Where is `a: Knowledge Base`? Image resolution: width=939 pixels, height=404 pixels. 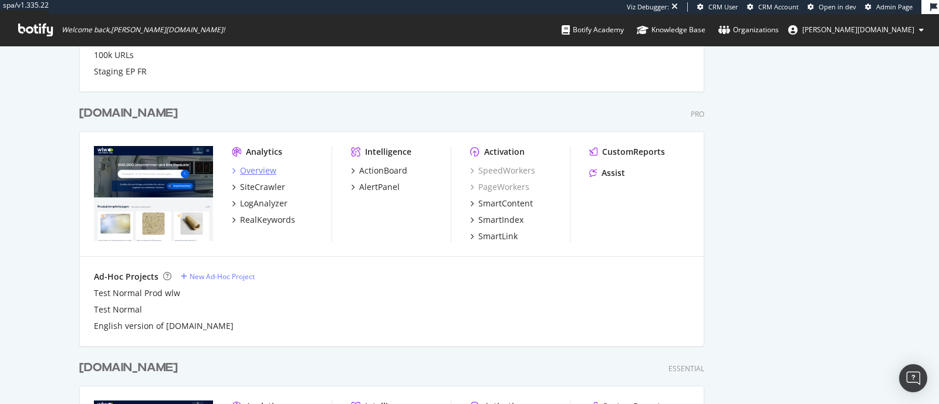
a: Knowledge Base is located at coordinates (671, 30).